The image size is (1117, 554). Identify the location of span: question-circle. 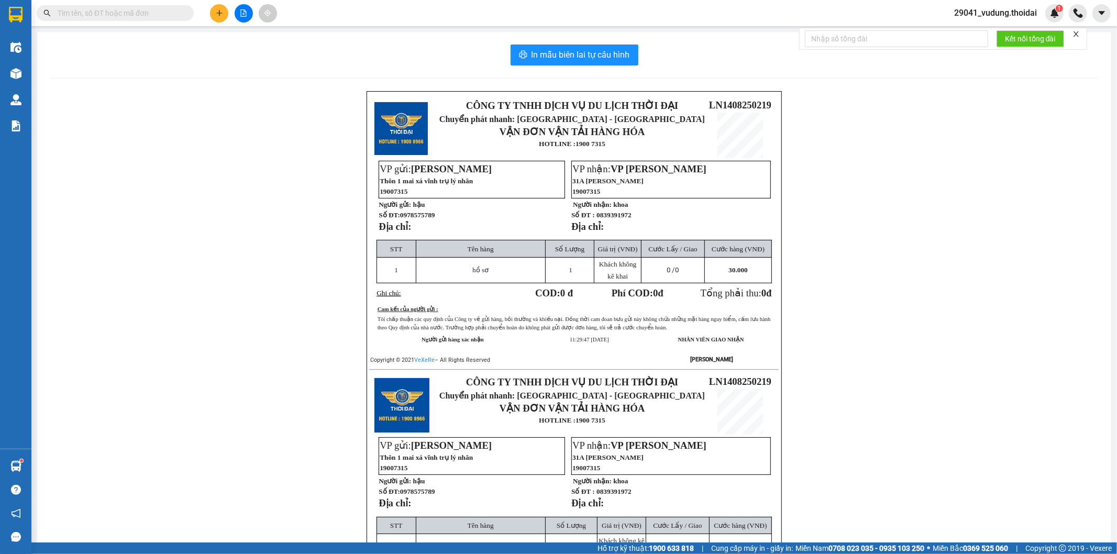
(16, 489).